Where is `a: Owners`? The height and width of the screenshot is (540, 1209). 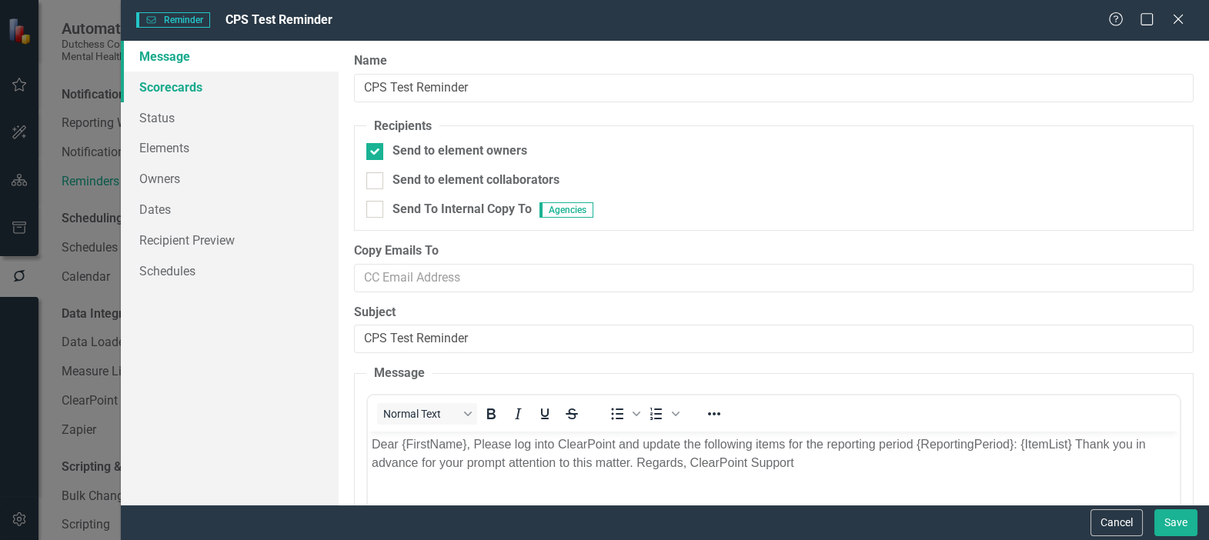 a: Owners is located at coordinates (229, 178).